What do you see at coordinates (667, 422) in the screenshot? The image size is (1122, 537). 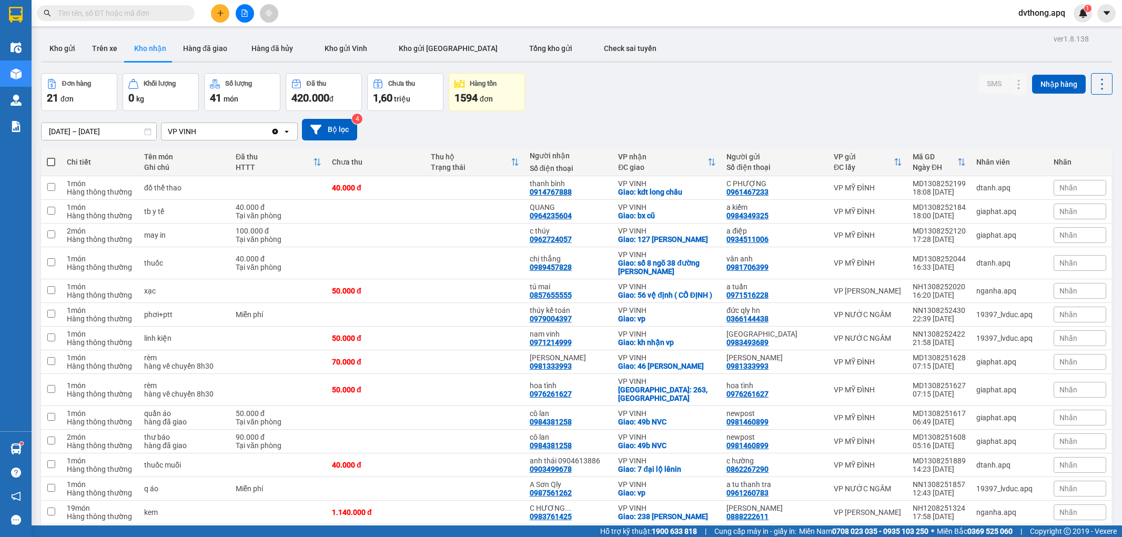 I see `div: Giao: 49b NVC` at bounding box center [667, 422].